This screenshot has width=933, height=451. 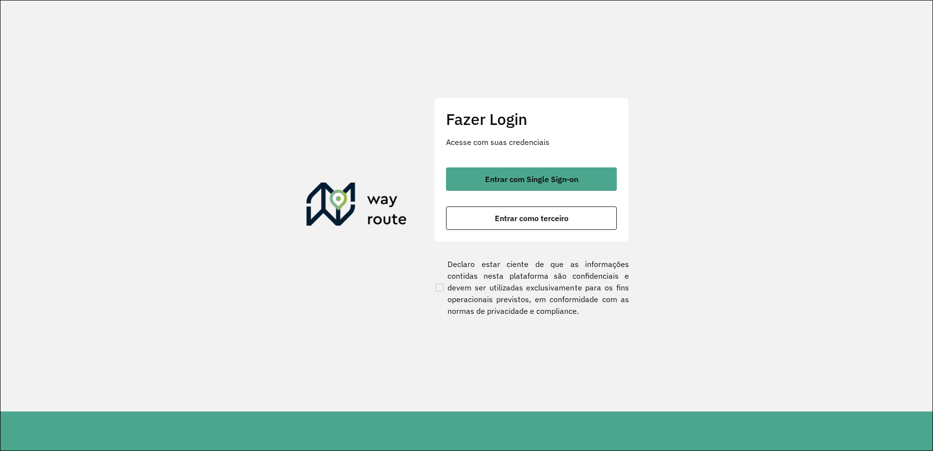 I want to click on p: Acesse com suas credenciais, so click(x=531, y=142).